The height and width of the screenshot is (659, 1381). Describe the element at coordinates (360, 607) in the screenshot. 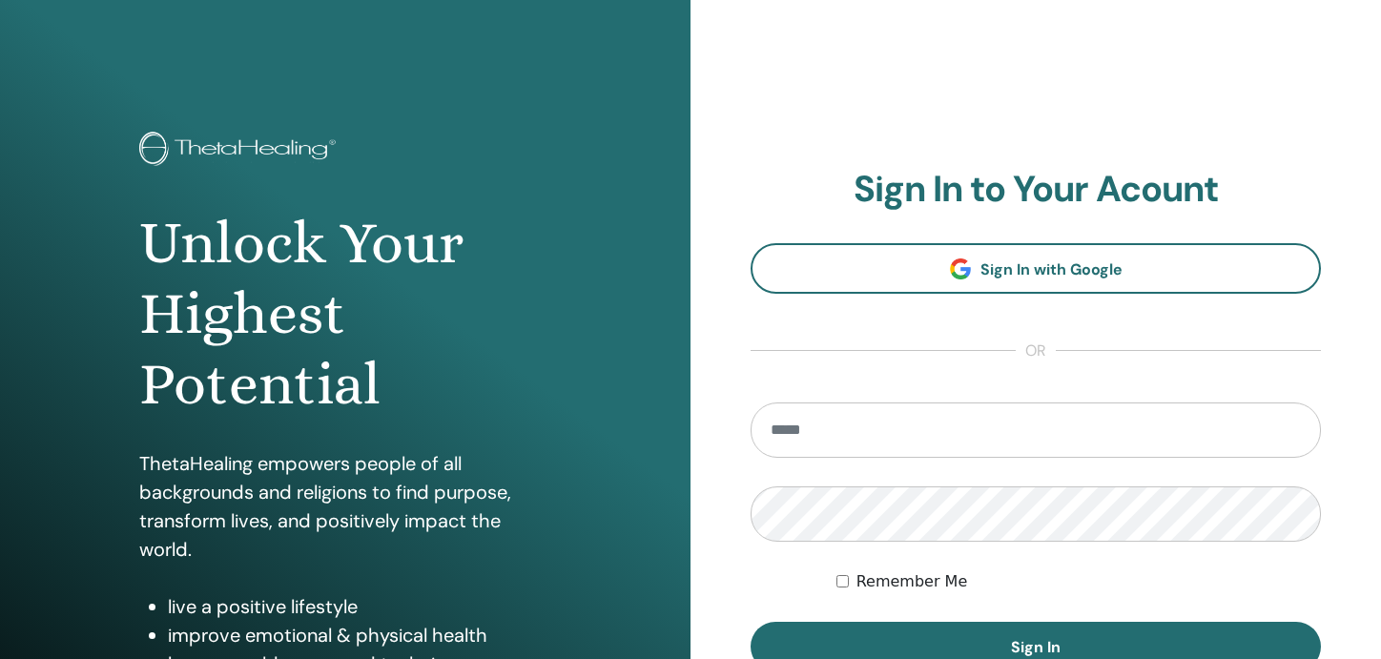

I see `li: live a positive lifestyle` at that location.